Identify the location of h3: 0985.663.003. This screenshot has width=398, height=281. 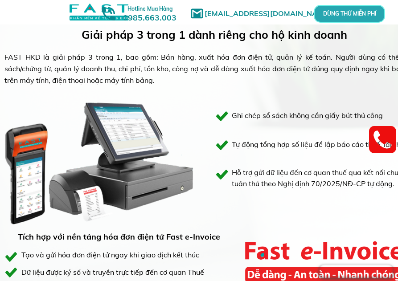
(150, 12).